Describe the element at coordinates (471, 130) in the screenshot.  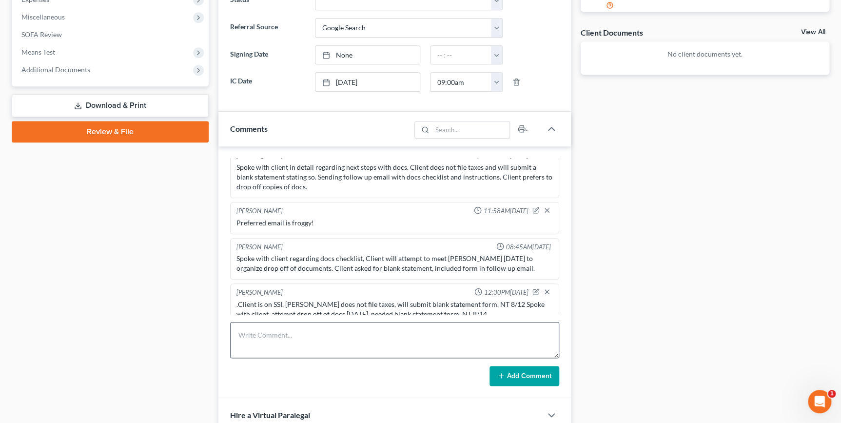
I see `input: Search...` at that location.